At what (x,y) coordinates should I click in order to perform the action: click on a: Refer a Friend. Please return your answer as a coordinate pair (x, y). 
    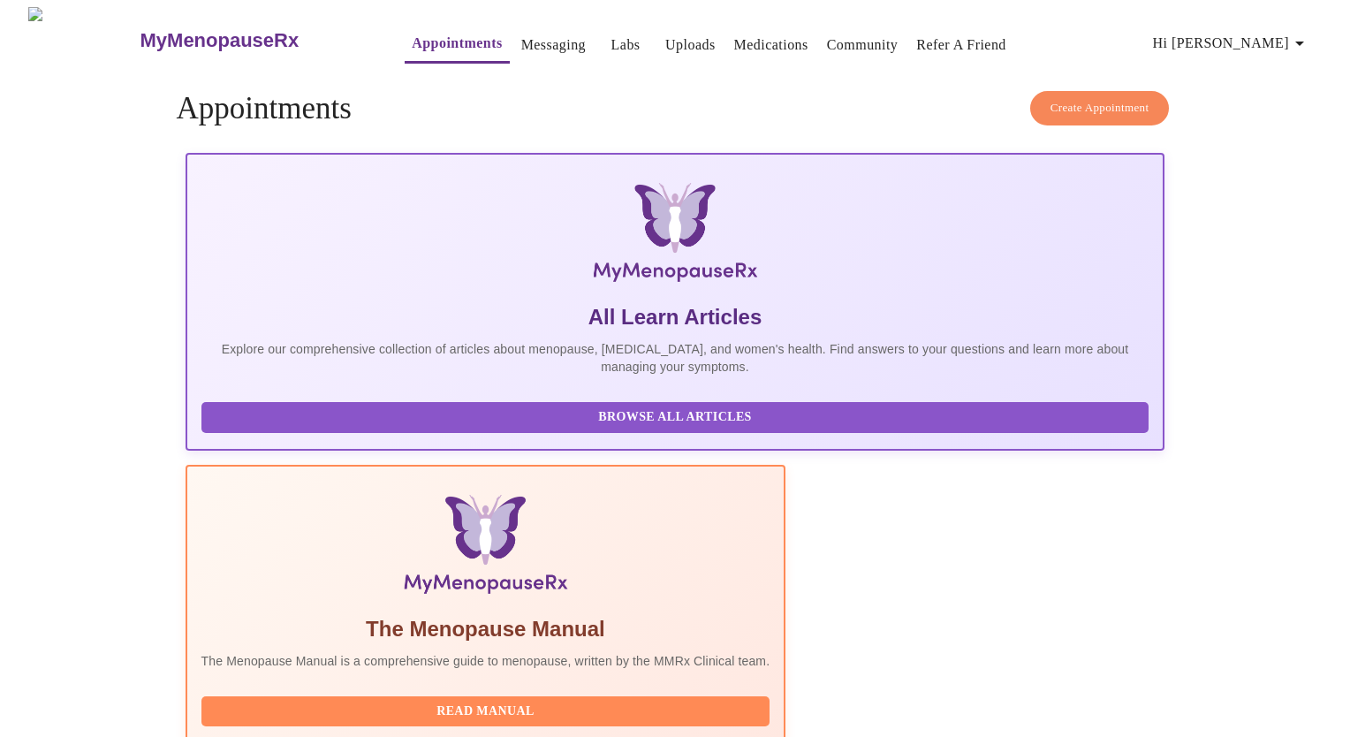
    Looking at the image, I should click on (962, 45).